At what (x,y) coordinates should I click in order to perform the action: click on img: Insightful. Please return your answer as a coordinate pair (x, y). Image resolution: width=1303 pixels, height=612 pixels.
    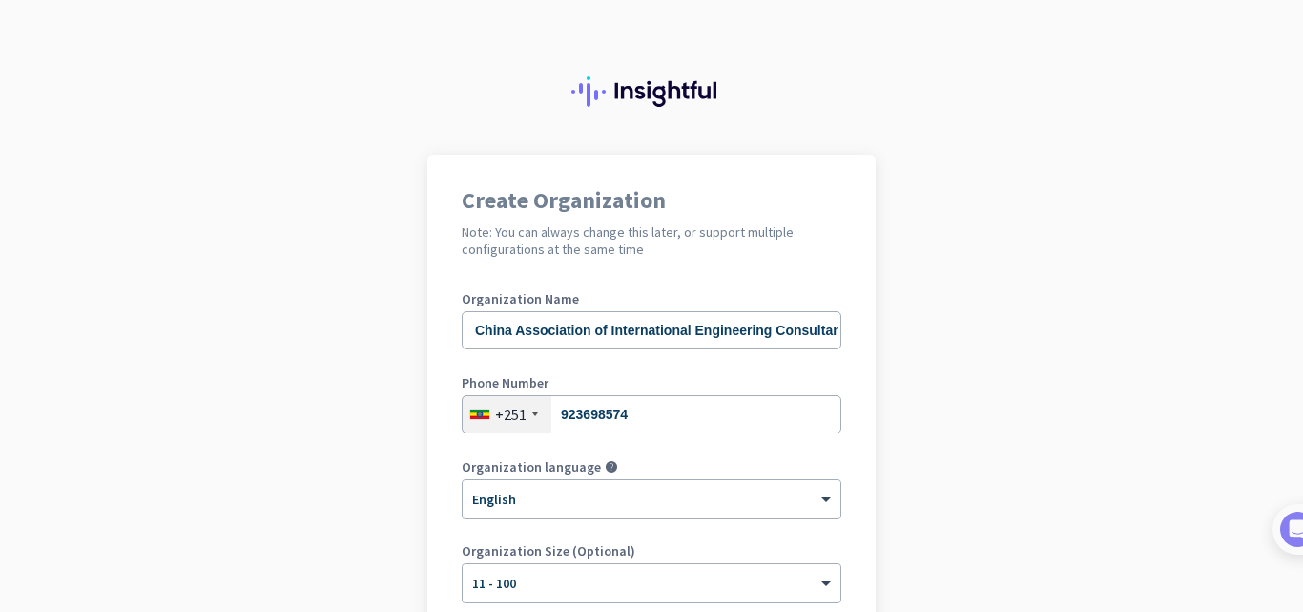
    Looking at the image, I should click on (652, 92).